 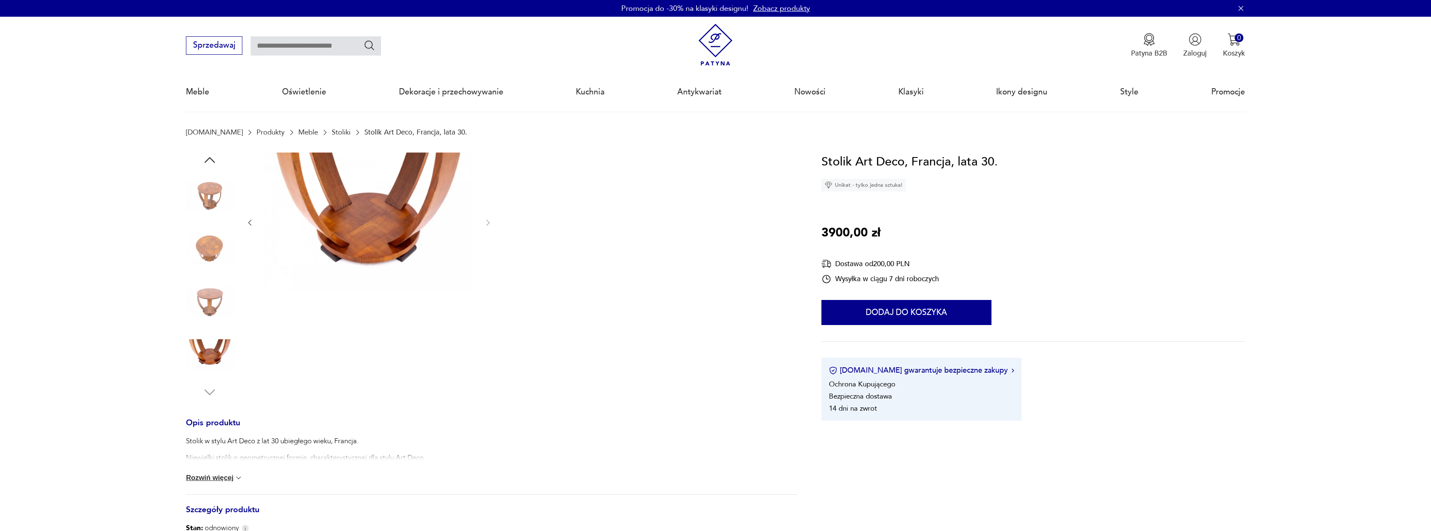 What do you see at coordinates (716, 45) in the screenshot?
I see `img: Patyna - sklep z meblami i dekoracjami vintage` at bounding box center [716, 45].